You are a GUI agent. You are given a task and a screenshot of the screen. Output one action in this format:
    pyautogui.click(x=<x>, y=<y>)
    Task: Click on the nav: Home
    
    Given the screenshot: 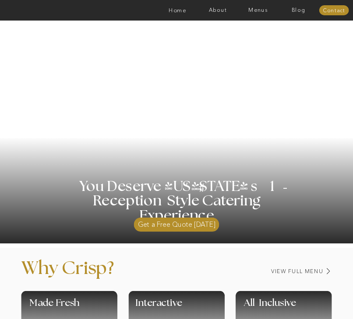 What is the action you would take?
    pyautogui.click(x=177, y=10)
    